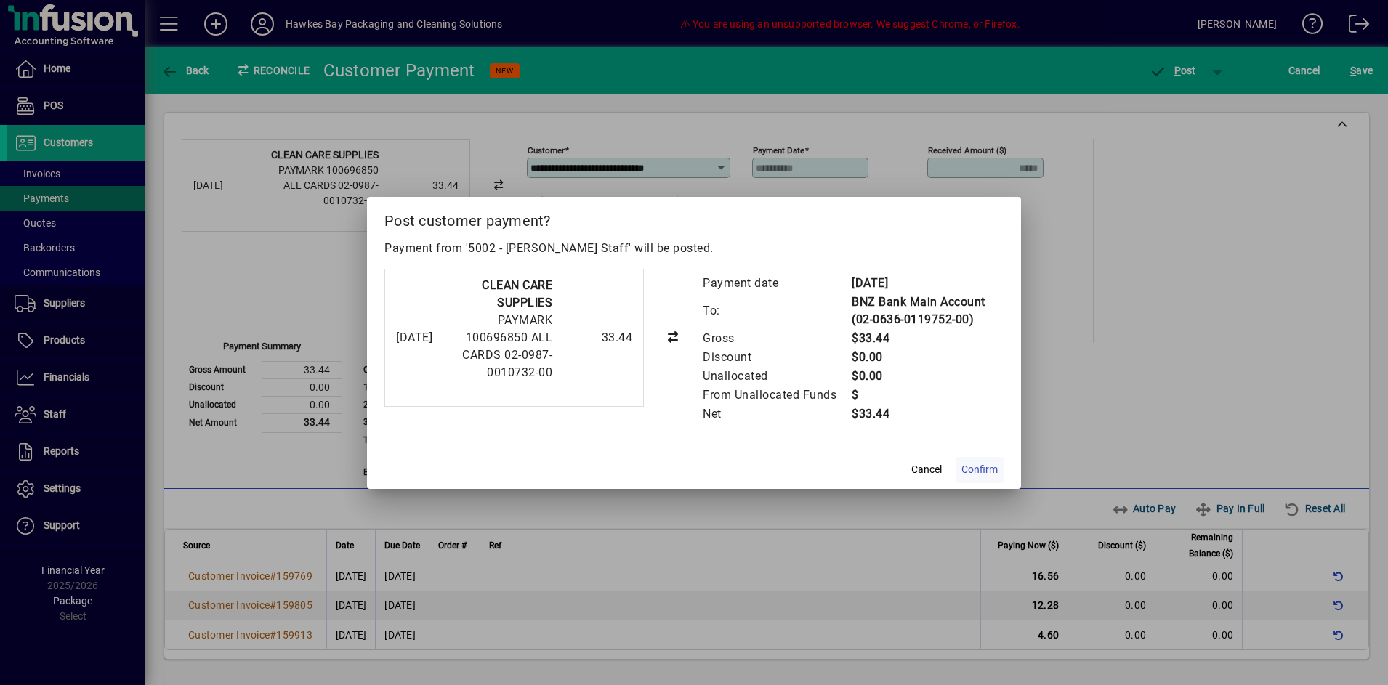 This screenshot has height=685, width=1388. I want to click on button: Cancel, so click(927, 470).